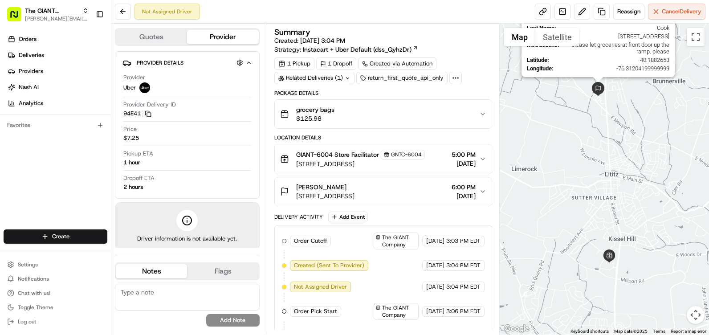 This screenshot has height=335, width=709. Describe the element at coordinates (31, 103) in the screenshot. I see `span: Analytics` at that location.